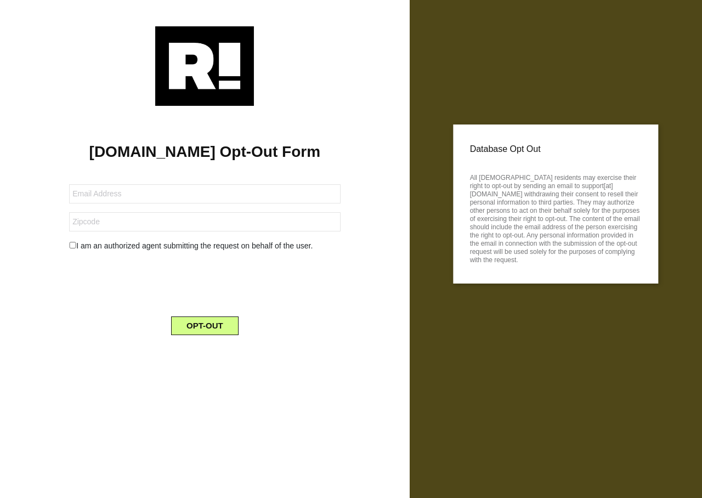 This screenshot has width=702, height=498. Describe the element at coordinates (205, 66) in the screenshot. I see `img: Retention.com` at that location.